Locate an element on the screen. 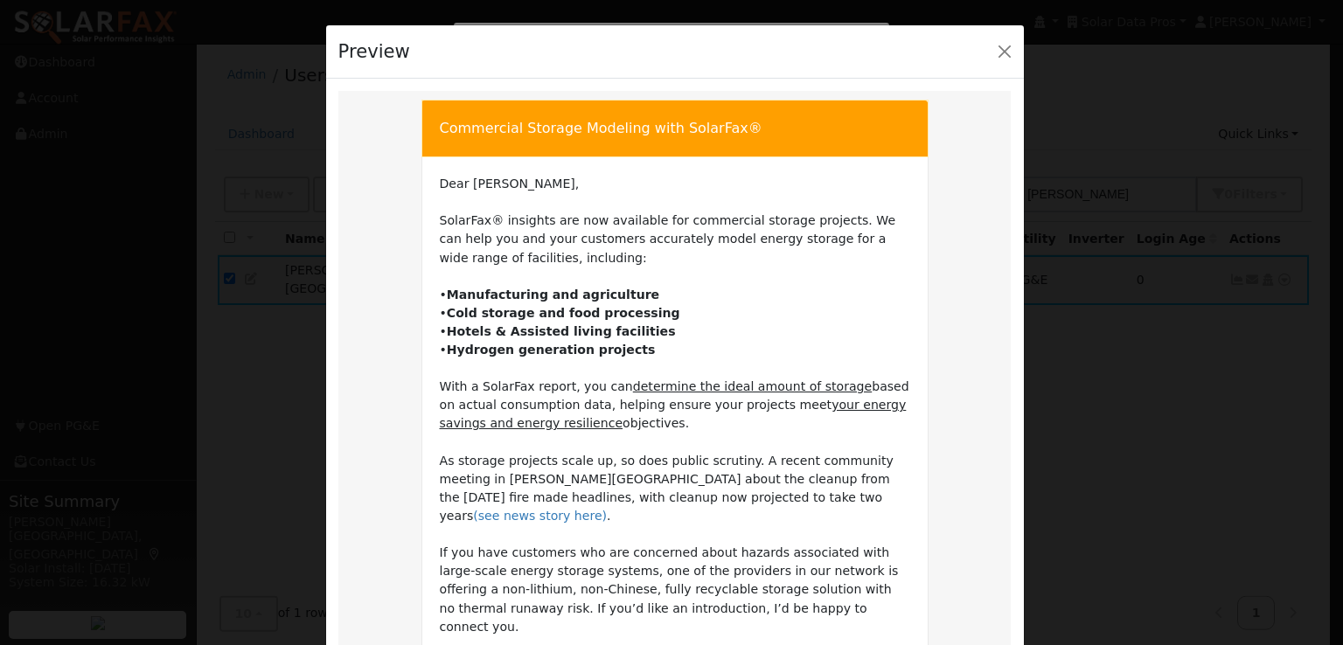  b: Manufacturing and agriculture is located at coordinates (552, 295).